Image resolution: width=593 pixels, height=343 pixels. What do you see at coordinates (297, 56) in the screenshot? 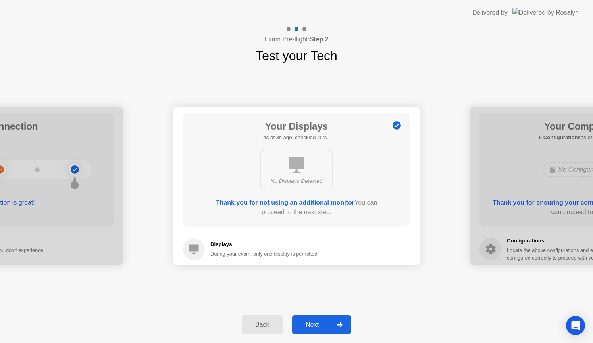
I see `h1: Test your Tech` at bounding box center [297, 56].